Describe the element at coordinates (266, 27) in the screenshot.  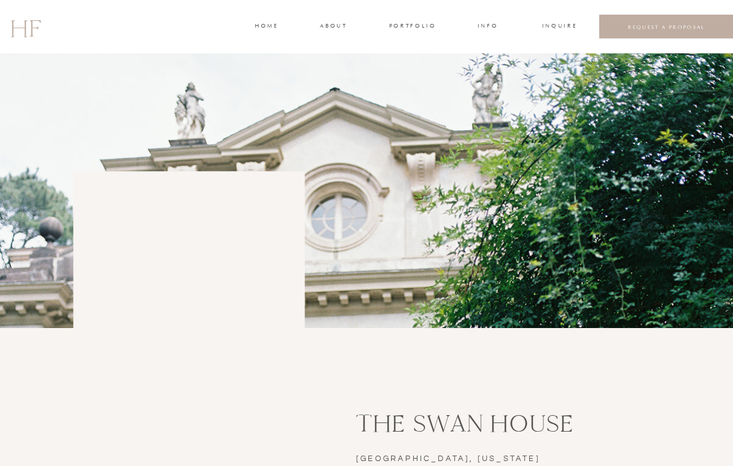
I see `h3: home` at that location.